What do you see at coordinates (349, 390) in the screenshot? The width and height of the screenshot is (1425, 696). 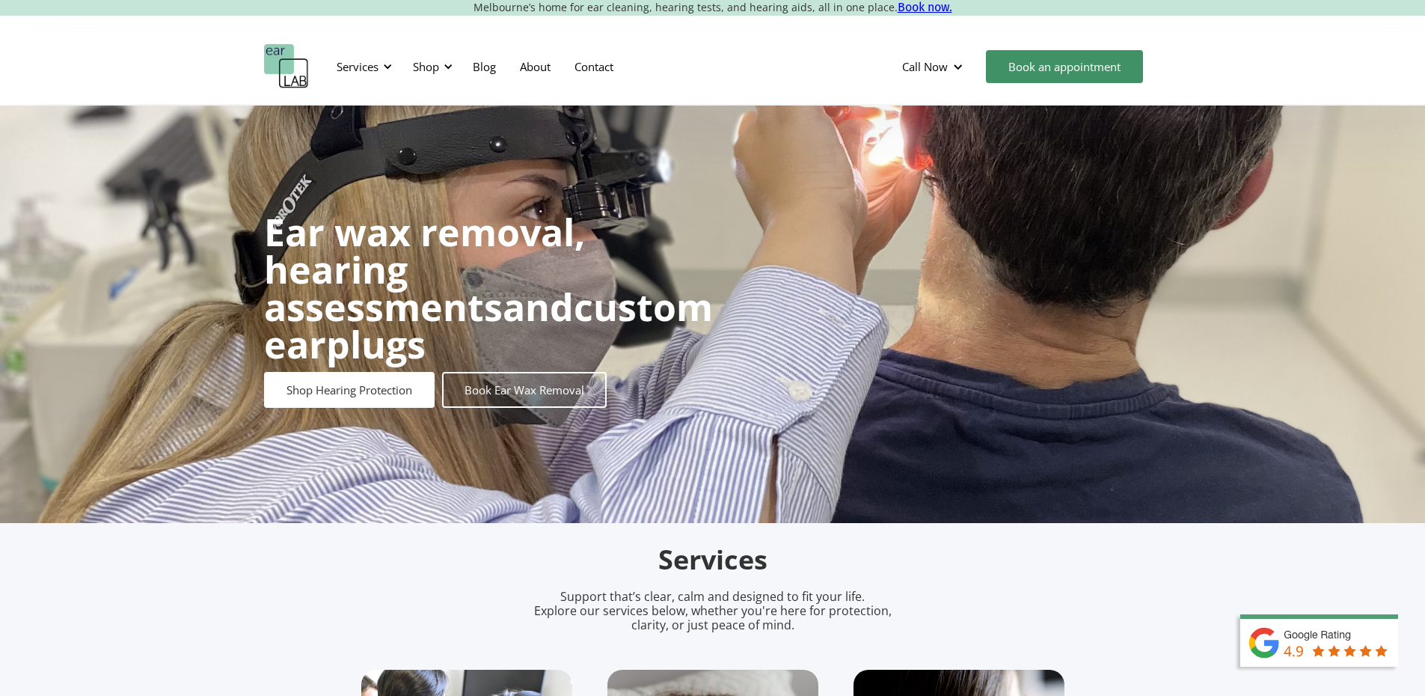 I see `a: Shop Hearing Protection` at bounding box center [349, 390].